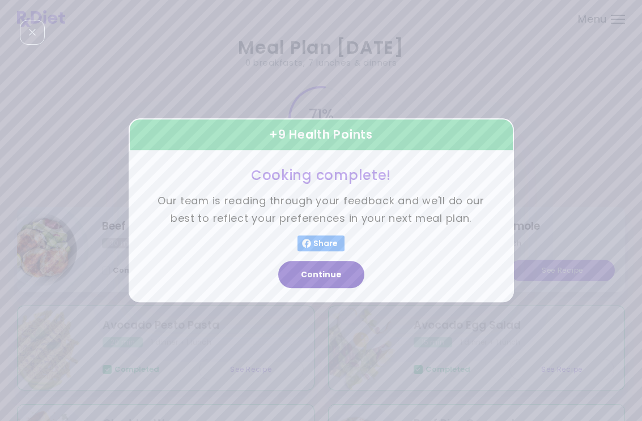  What do you see at coordinates (321, 275) in the screenshot?
I see `button: Continue` at bounding box center [321, 275].